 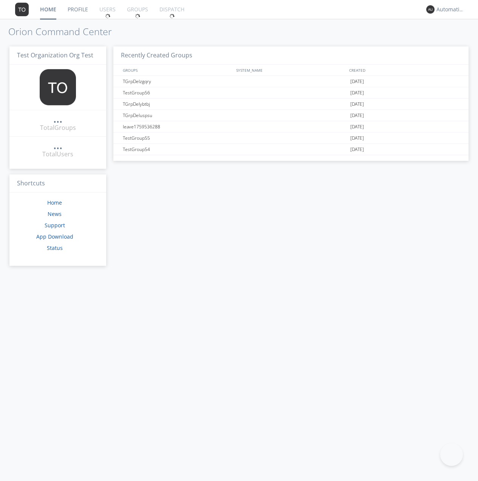 What do you see at coordinates (58, 154) in the screenshot?
I see `div: Total Users` at bounding box center [58, 154].